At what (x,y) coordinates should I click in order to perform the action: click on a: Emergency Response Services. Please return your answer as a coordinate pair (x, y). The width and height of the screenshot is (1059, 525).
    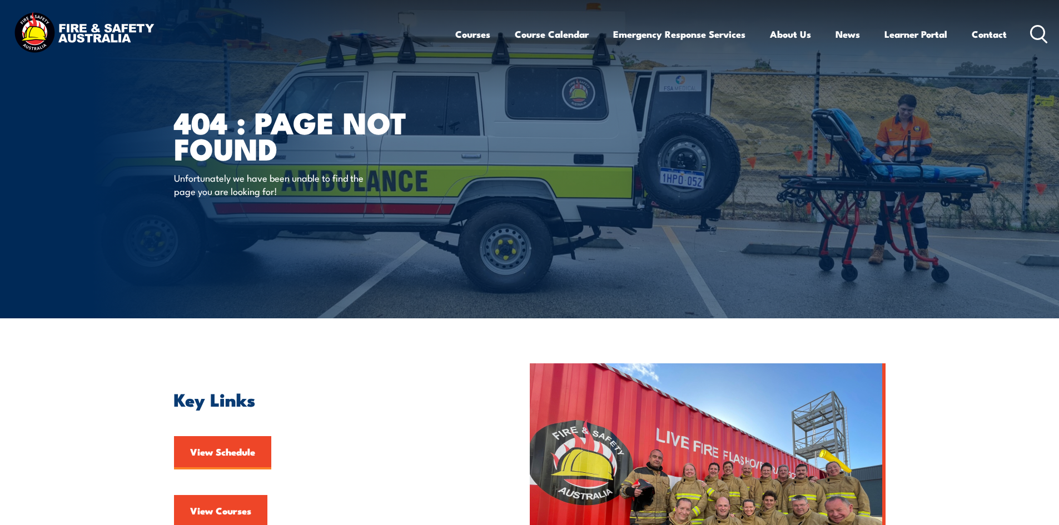
    Looking at the image, I should click on (679, 34).